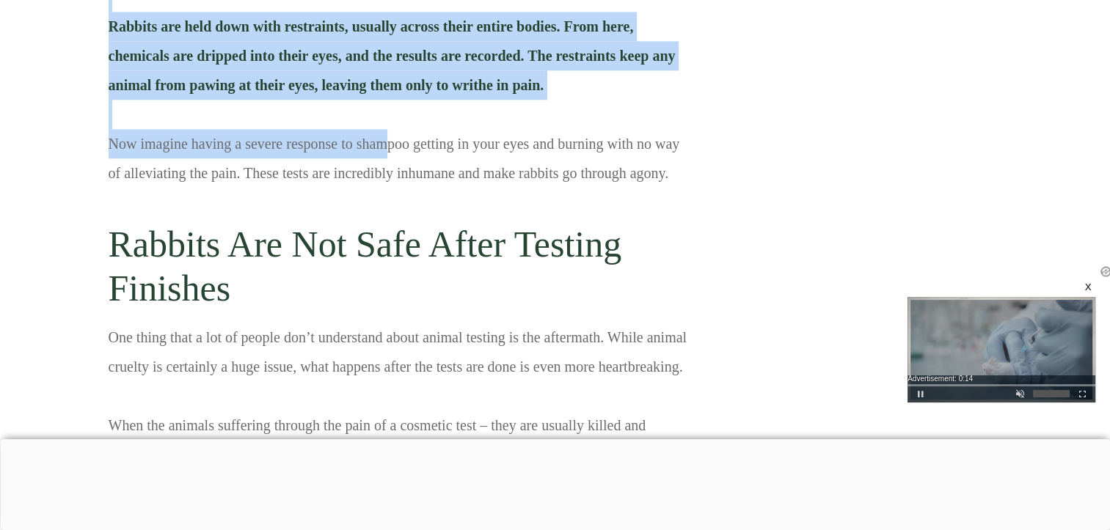  Describe the element at coordinates (1001, 350) in the screenshot. I see `div: Video Player` at that location.